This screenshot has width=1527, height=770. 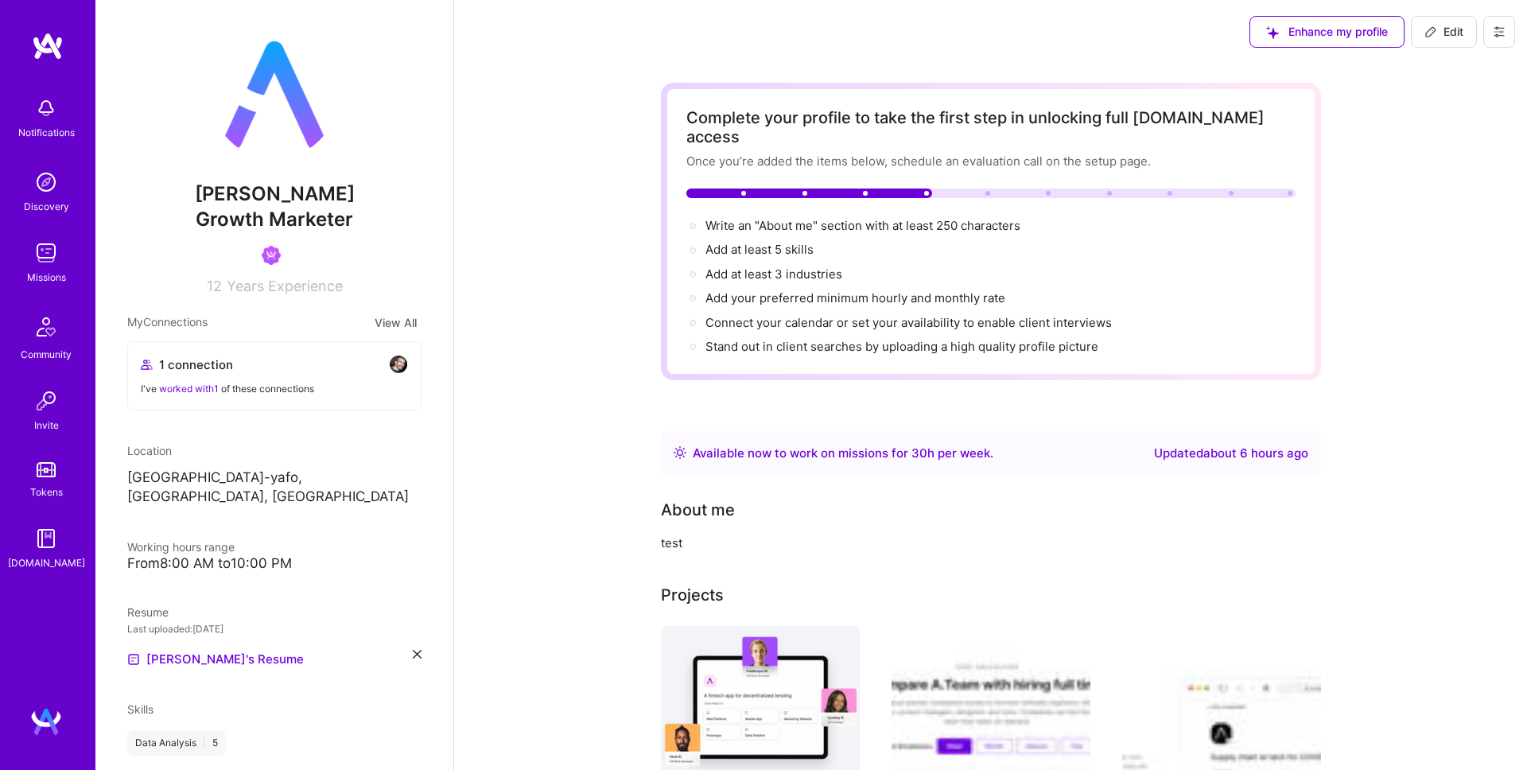 What do you see at coordinates (274, 388) in the screenshot?
I see `div: I've of these connections` at bounding box center [274, 388].